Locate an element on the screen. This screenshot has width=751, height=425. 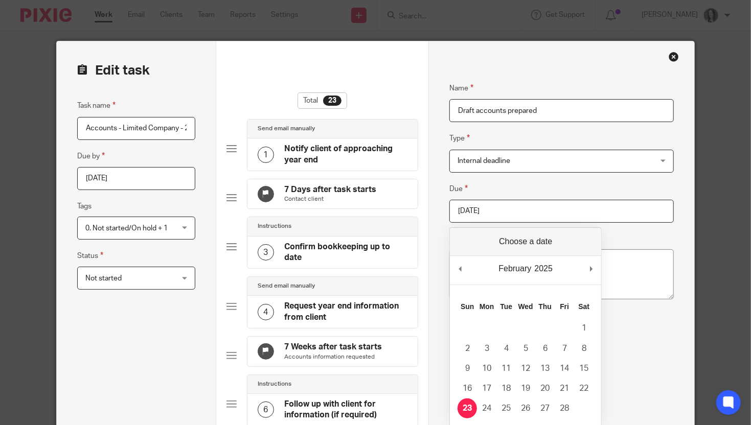
abbr: Tuesday is located at coordinates (506, 307).